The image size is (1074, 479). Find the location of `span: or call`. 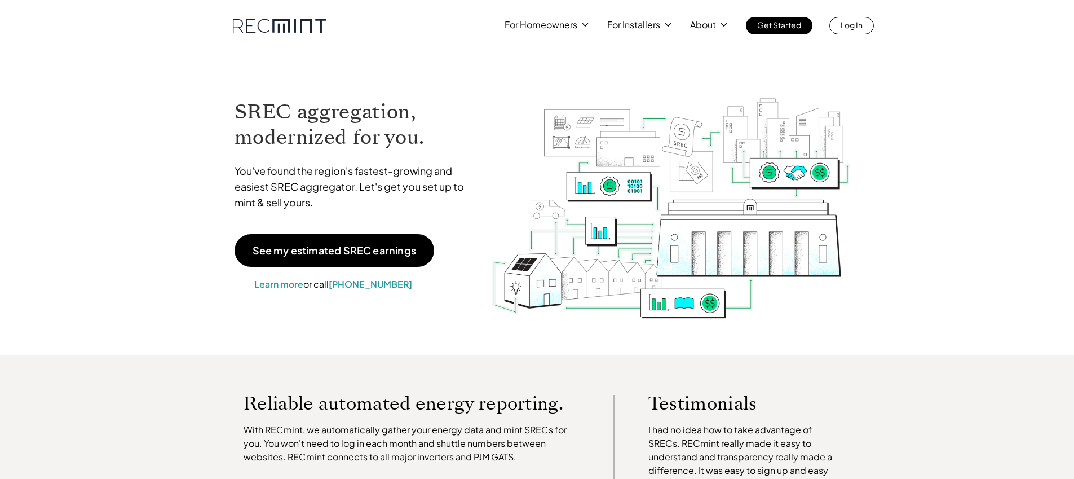

span: or call is located at coordinates (316, 284).